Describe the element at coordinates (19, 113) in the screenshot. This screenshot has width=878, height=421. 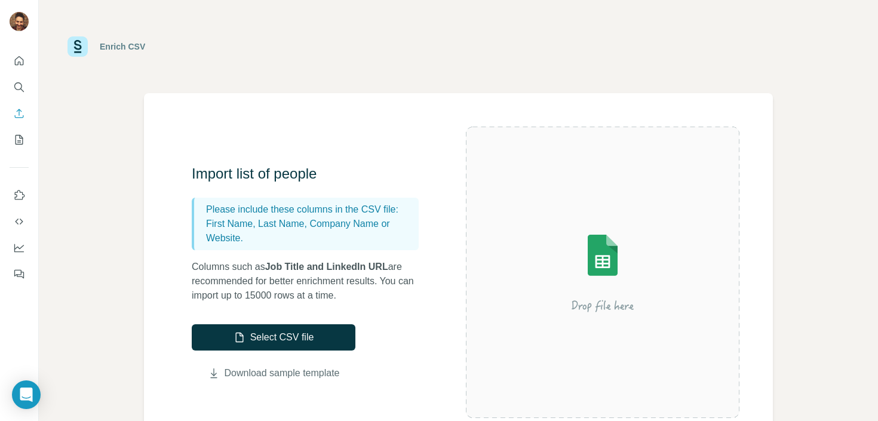
I see `button: Enrich CSV` at that location.